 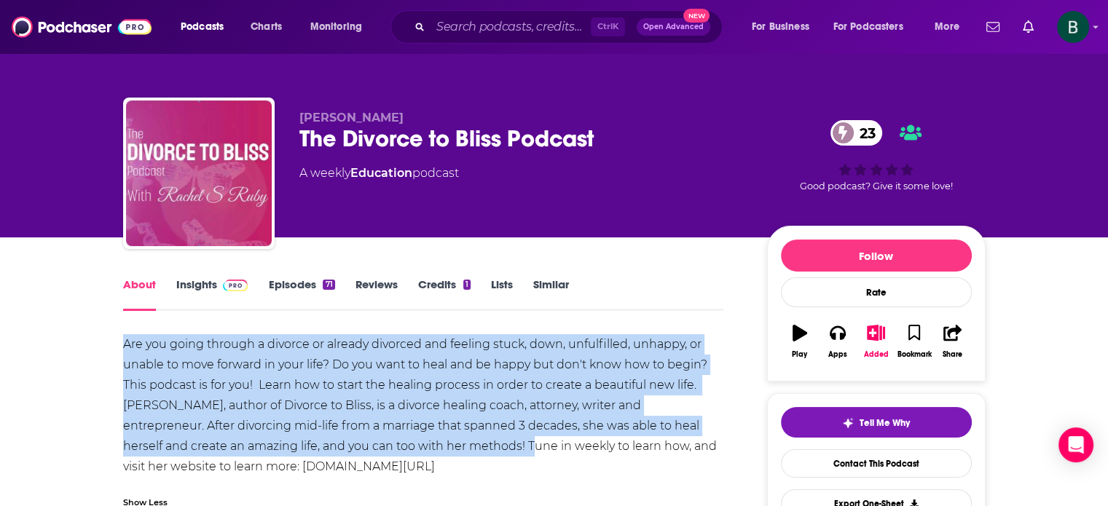 I want to click on a: About, so click(x=139, y=294).